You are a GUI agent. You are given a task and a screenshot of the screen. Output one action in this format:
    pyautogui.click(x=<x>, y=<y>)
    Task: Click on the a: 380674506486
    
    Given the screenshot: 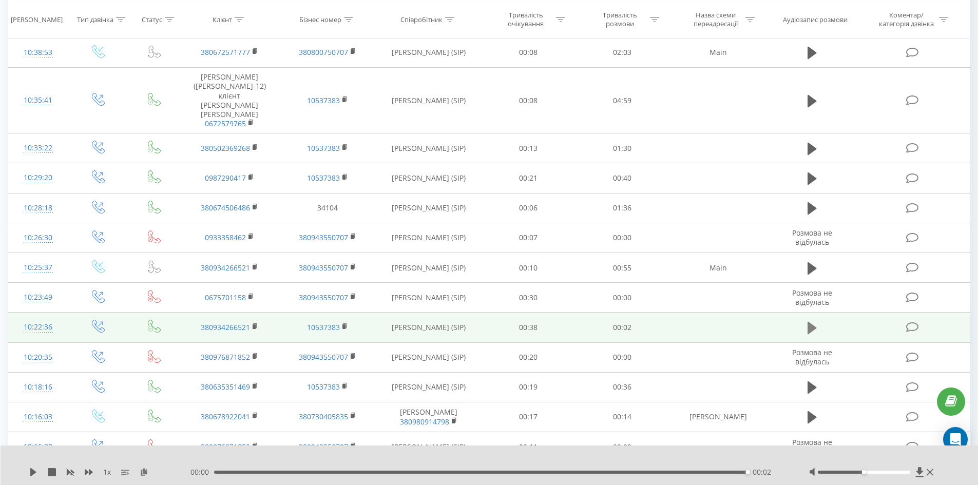 What is the action you would take?
    pyautogui.click(x=225, y=207)
    